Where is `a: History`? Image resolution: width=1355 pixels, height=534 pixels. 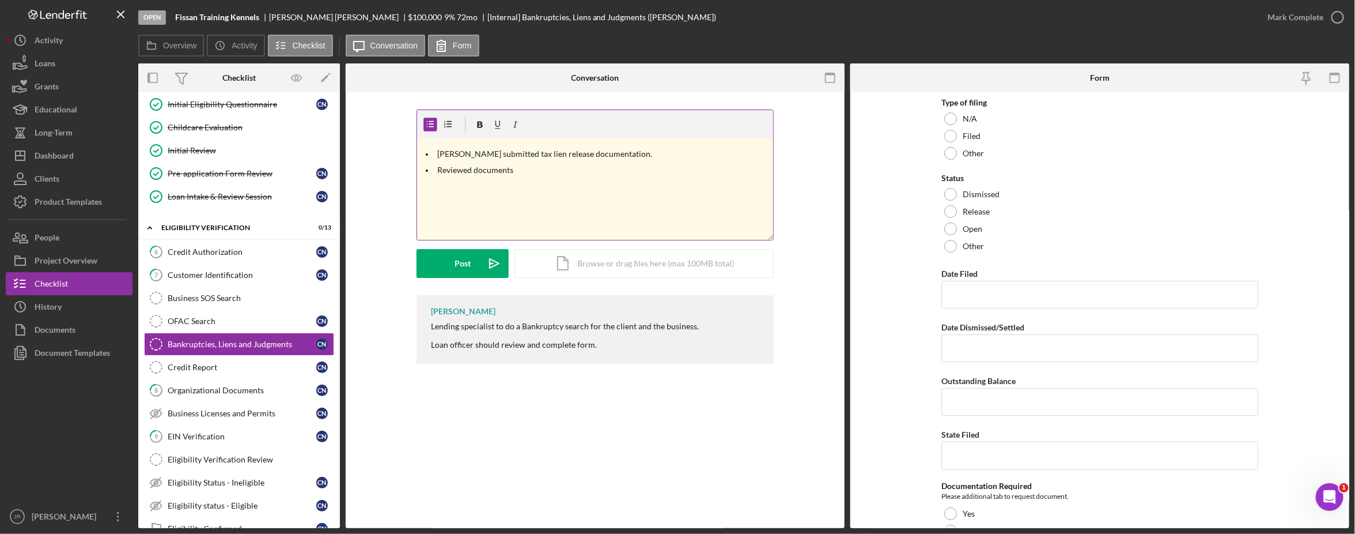 a: History is located at coordinates (69, 307).